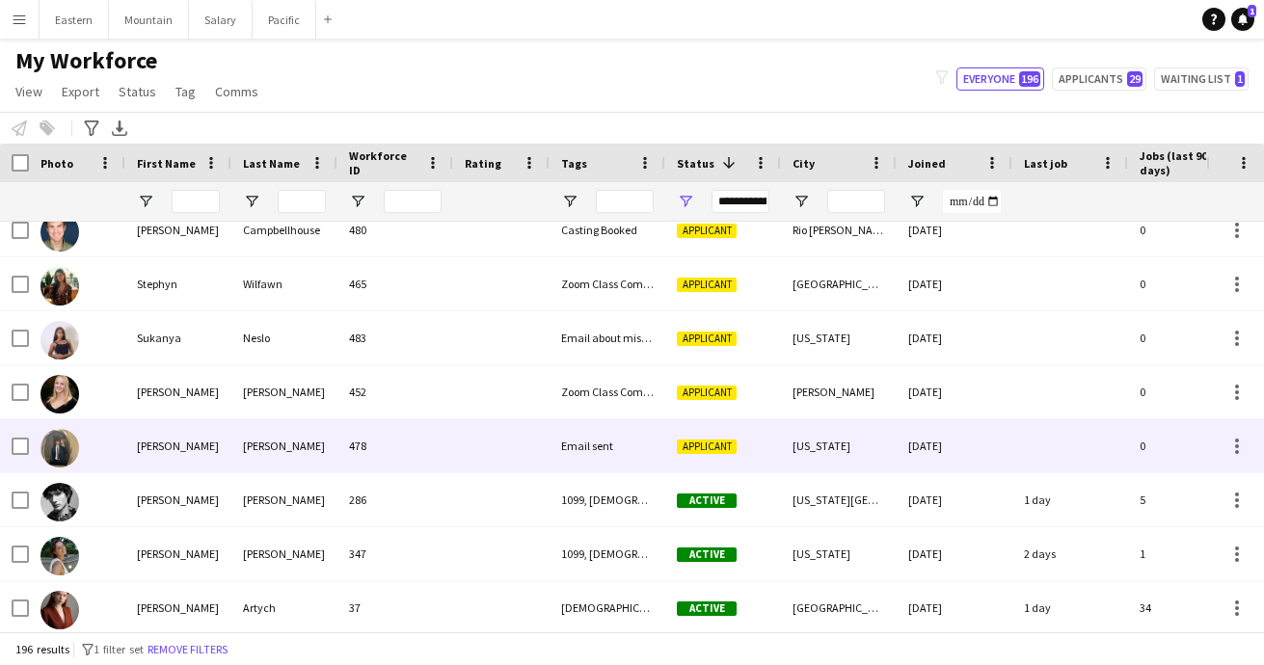  What do you see at coordinates (1240, 79) in the screenshot?
I see `span: 1` at bounding box center [1240, 79].